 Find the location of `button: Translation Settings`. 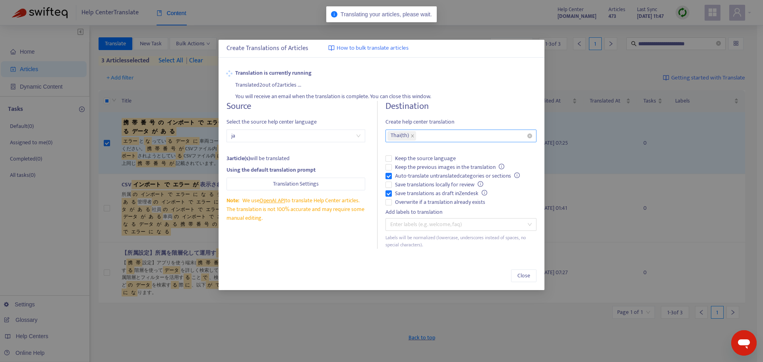

button: Translation Settings is located at coordinates (296, 184).